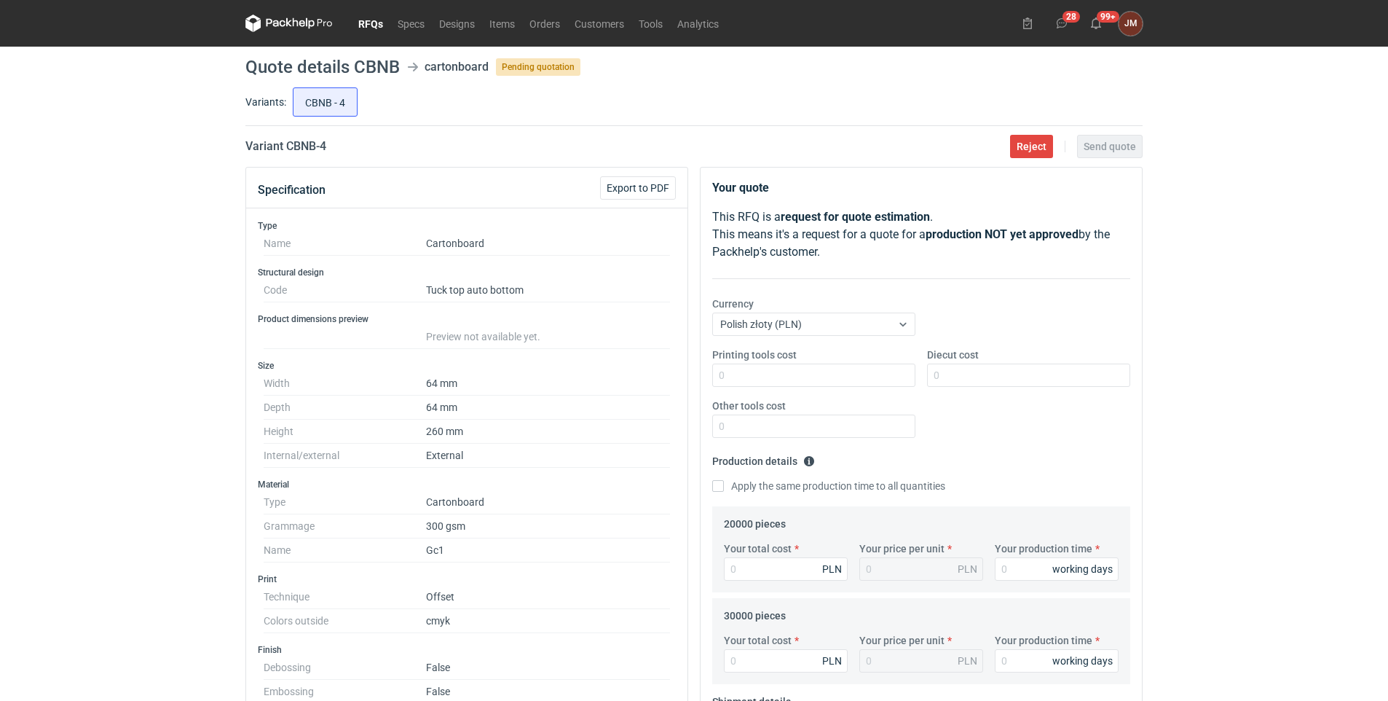 This screenshot has height=701, width=1388. What do you see at coordinates (345, 502) in the screenshot?
I see `dt: Type` at bounding box center [345, 502].